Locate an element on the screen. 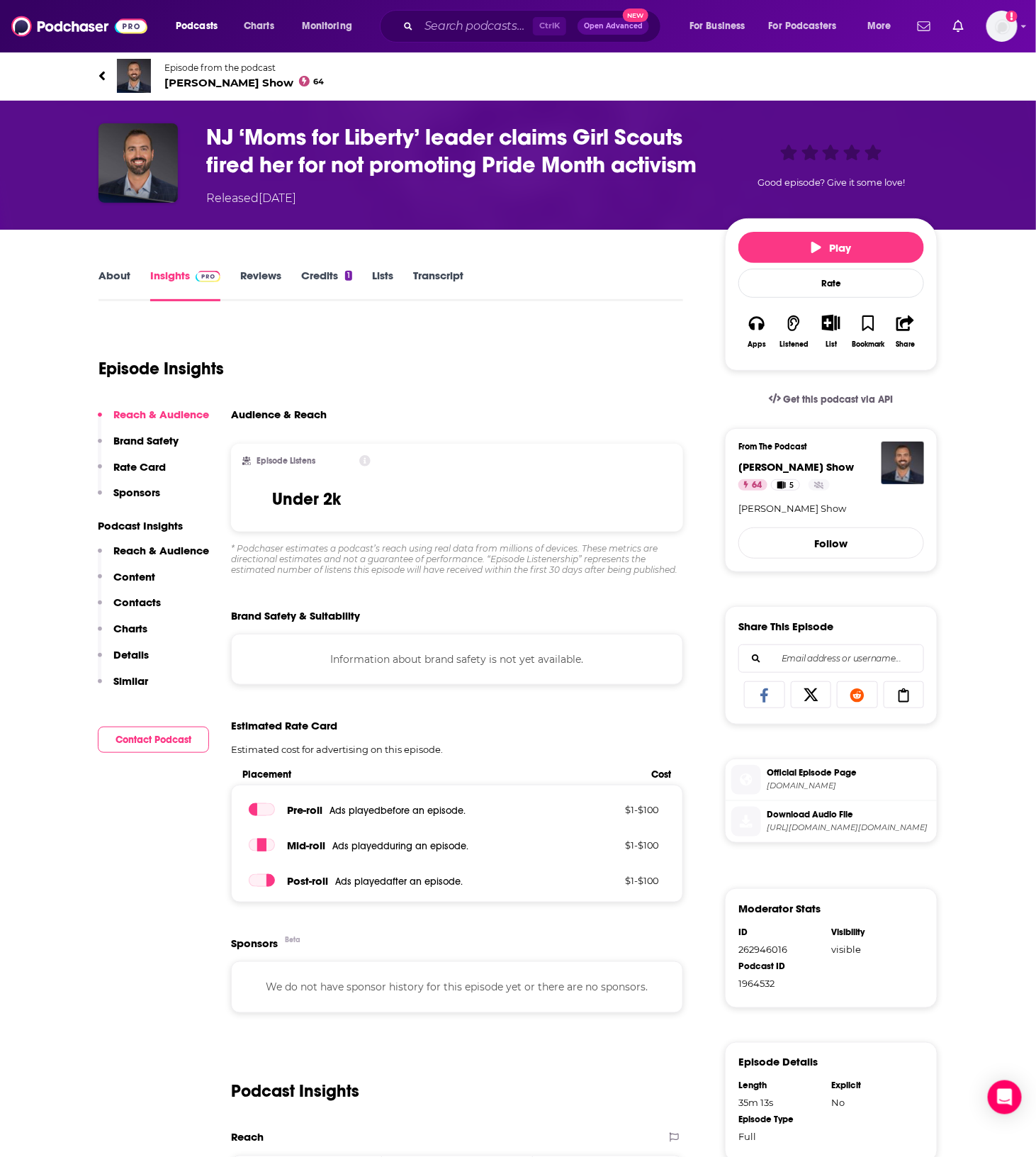  div: Search podcasts, credits, & more... is located at coordinates (534, 26).